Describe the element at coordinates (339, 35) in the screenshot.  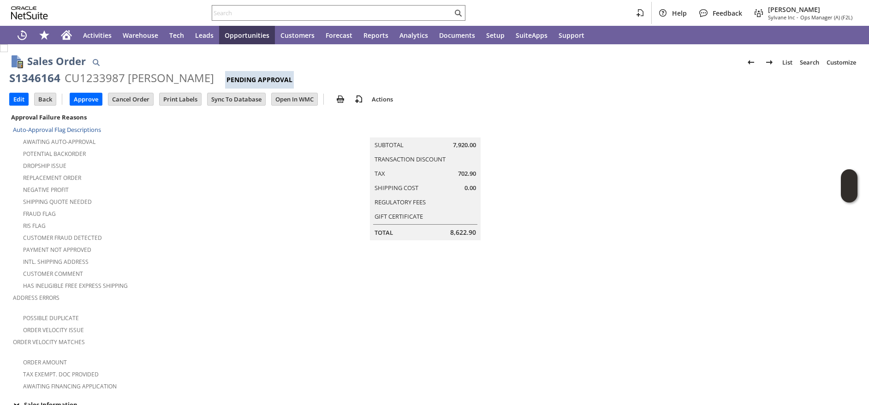
I see `a: Forecast` at that location.